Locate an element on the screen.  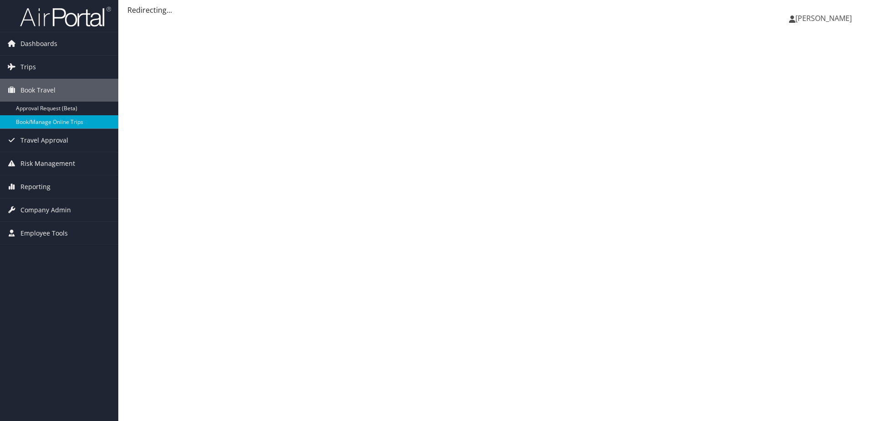
span: Employee Tools is located at coordinates (44, 233).